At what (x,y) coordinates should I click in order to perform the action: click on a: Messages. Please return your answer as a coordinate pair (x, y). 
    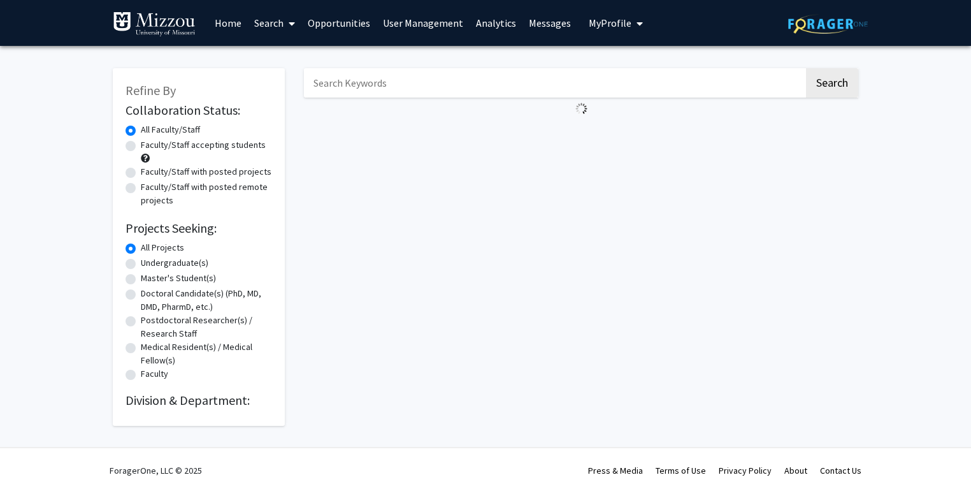
    Looking at the image, I should click on (550, 23).